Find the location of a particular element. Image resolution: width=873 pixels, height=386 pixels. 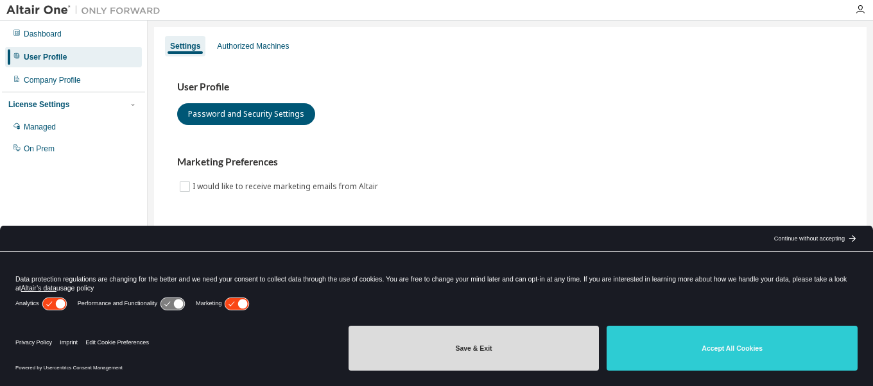

label: I would like to receive marketing emails from Altair is located at coordinates (286, 187).